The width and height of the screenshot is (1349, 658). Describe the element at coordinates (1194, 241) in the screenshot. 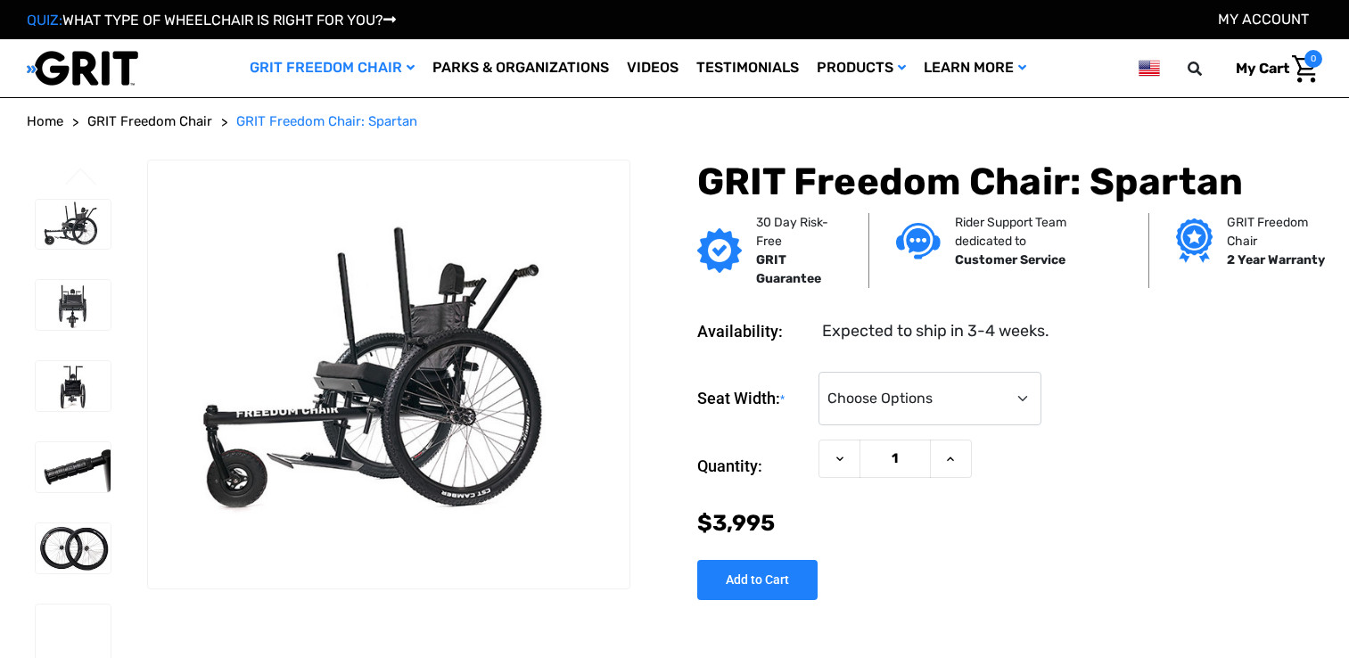

I see `img: Grit freedom` at that location.